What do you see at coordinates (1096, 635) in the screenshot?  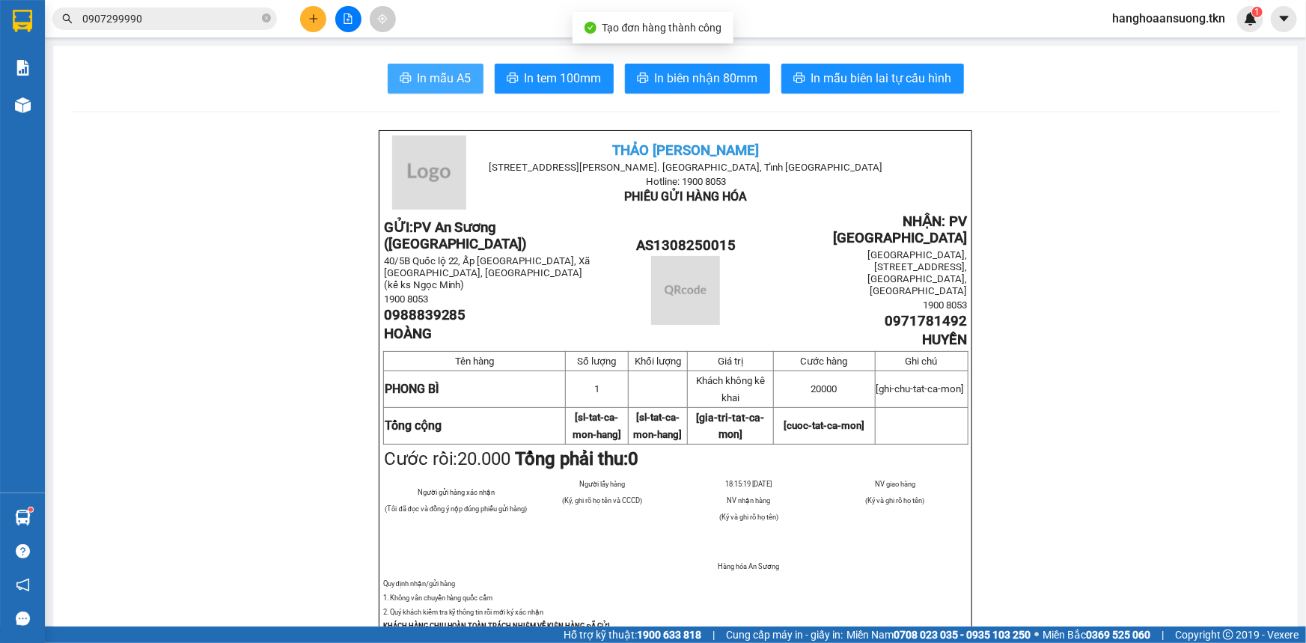 I see `span: Miền Bắc` at bounding box center [1096, 635].